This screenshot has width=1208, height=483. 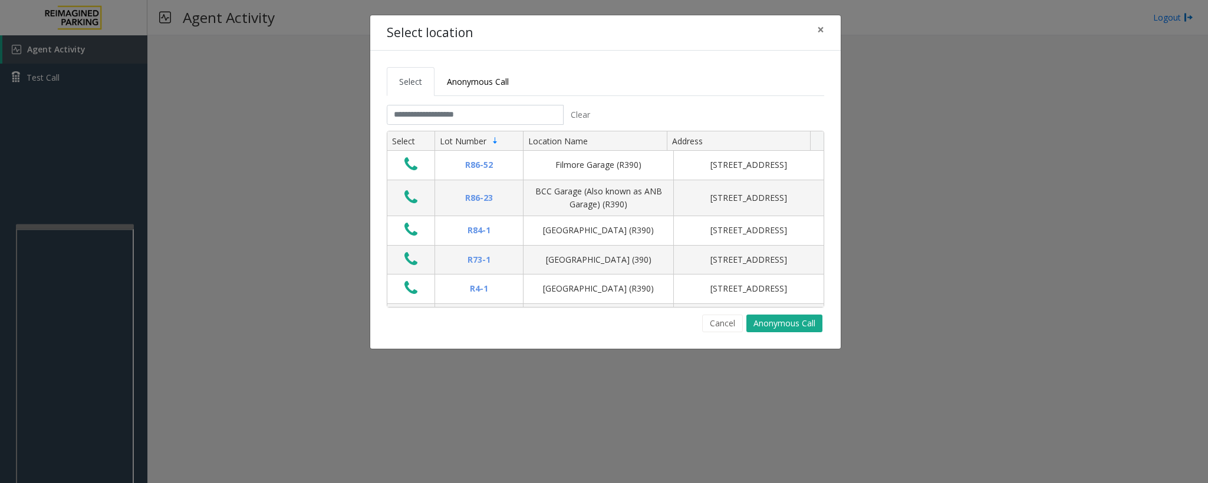 I want to click on span: Sortable, so click(x=495, y=141).